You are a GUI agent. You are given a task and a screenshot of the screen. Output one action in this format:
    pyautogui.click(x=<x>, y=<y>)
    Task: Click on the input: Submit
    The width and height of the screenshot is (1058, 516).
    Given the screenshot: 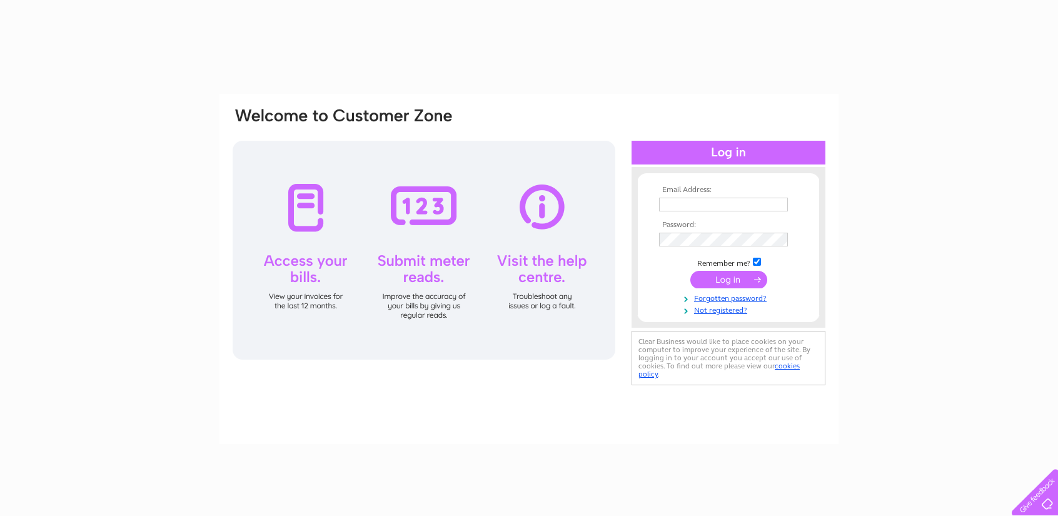 What is the action you would take?
    pyautogui.click(x=729, y=280)
    